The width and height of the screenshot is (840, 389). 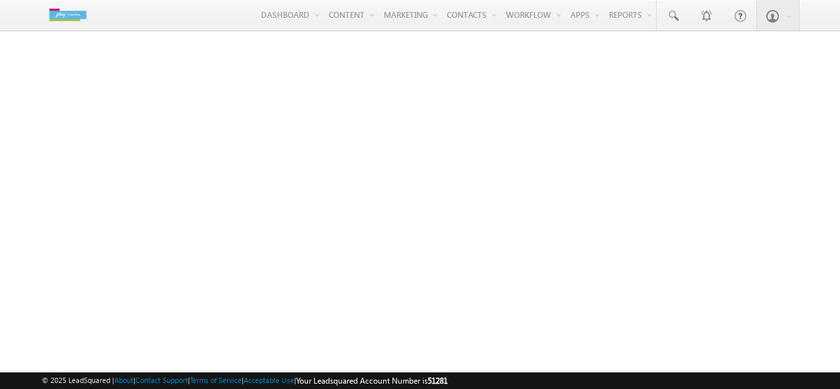 I want to click on span: © 2025 LeadSquared | | | | |, so click(x=244, y=380).